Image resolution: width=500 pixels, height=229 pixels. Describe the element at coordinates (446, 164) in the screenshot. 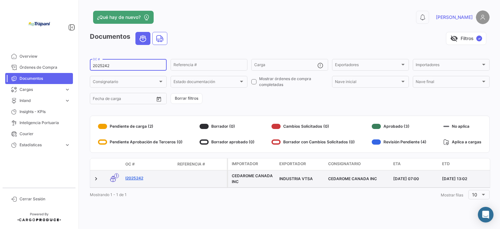

I see `span: ETD` at that location.